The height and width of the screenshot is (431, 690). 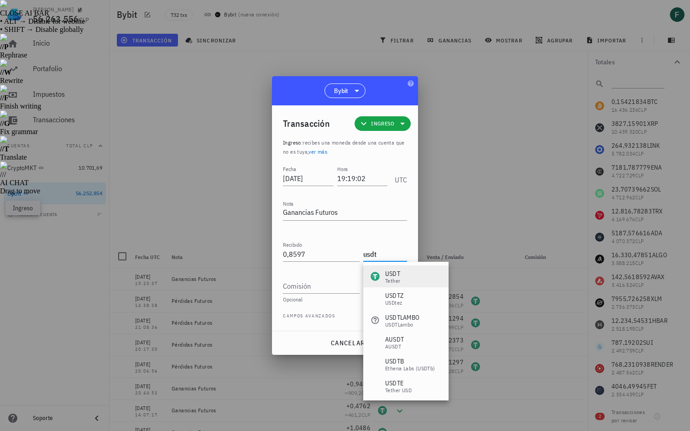 I want to click on div: USDTB, so click(x=410, y=362).